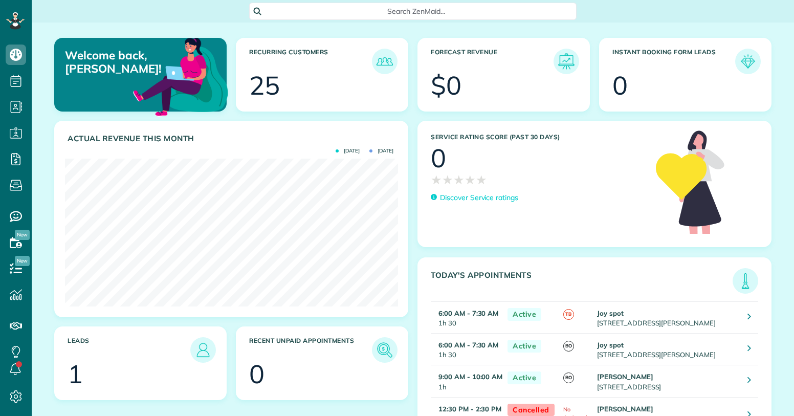  Describe the element at coordinates (75, 374) in the screenshot. I see `div: 1` at that location.